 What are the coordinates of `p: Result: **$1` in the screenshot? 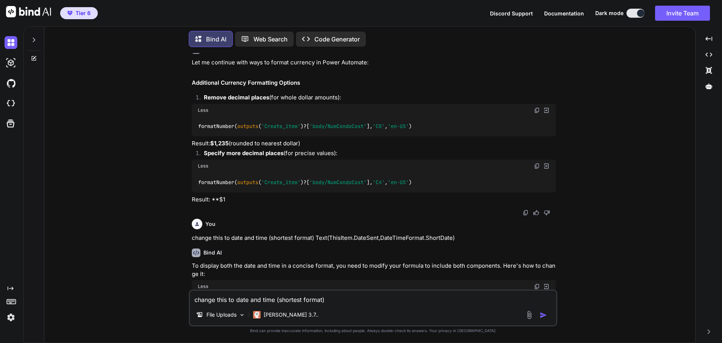 It's located at (374, 199).